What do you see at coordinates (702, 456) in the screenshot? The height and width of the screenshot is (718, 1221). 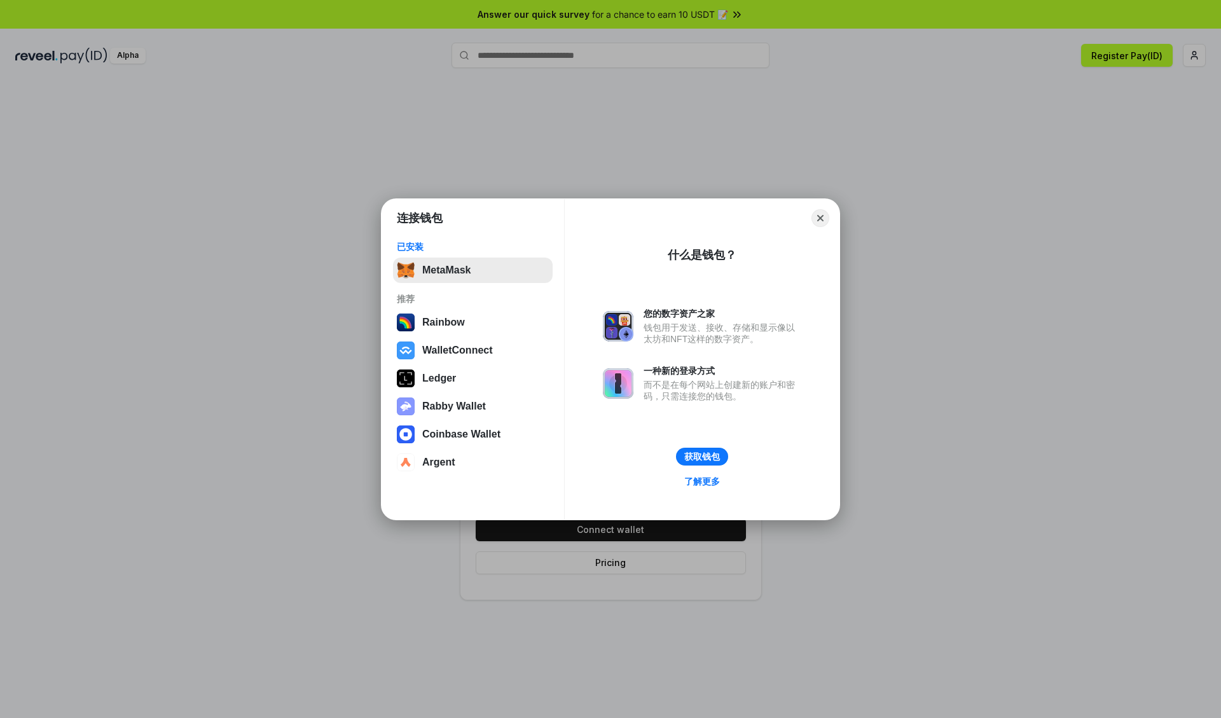 I see `div: 获取钱包` at bounding box center [702, 456].